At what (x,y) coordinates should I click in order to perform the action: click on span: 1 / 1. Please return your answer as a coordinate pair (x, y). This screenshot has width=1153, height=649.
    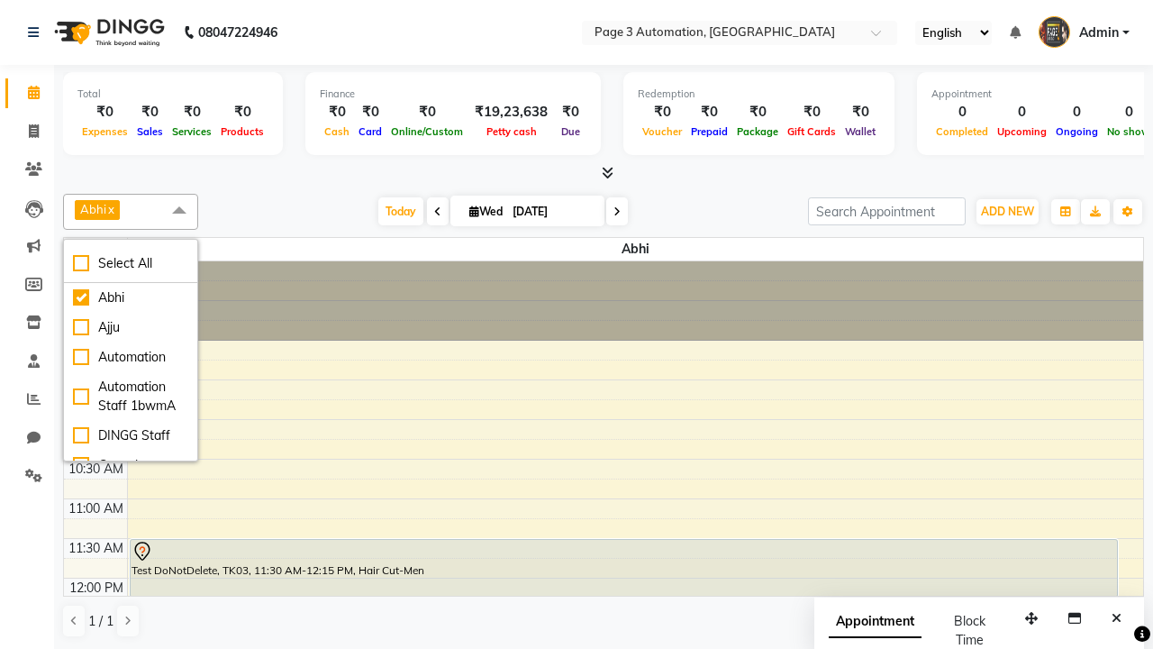
    Looking at the image, I should click on (101, 621).